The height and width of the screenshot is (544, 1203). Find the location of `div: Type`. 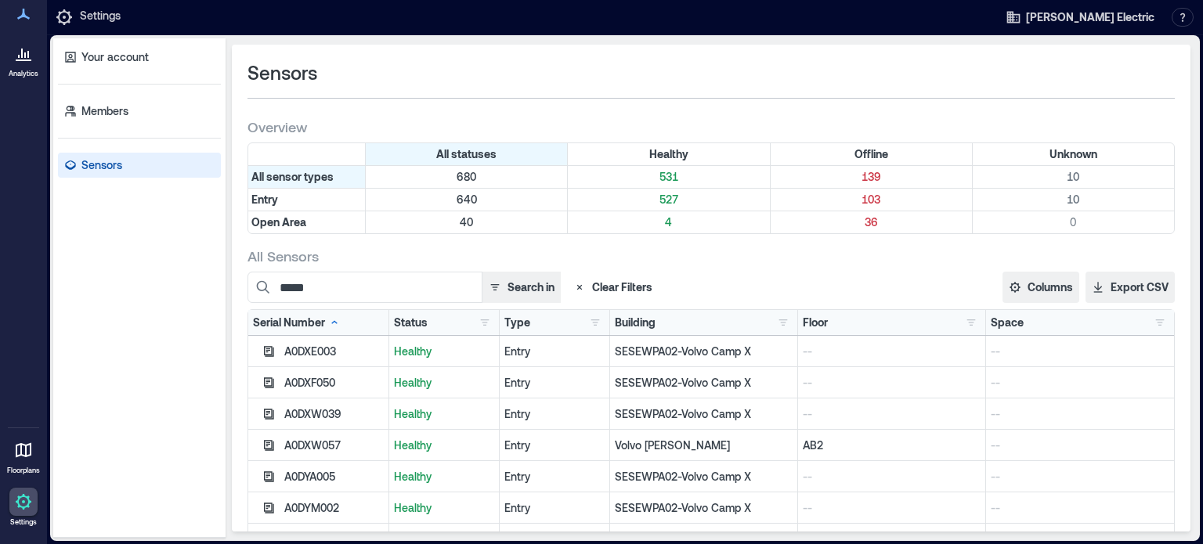

div: Type is located at coordinates (517, 323).